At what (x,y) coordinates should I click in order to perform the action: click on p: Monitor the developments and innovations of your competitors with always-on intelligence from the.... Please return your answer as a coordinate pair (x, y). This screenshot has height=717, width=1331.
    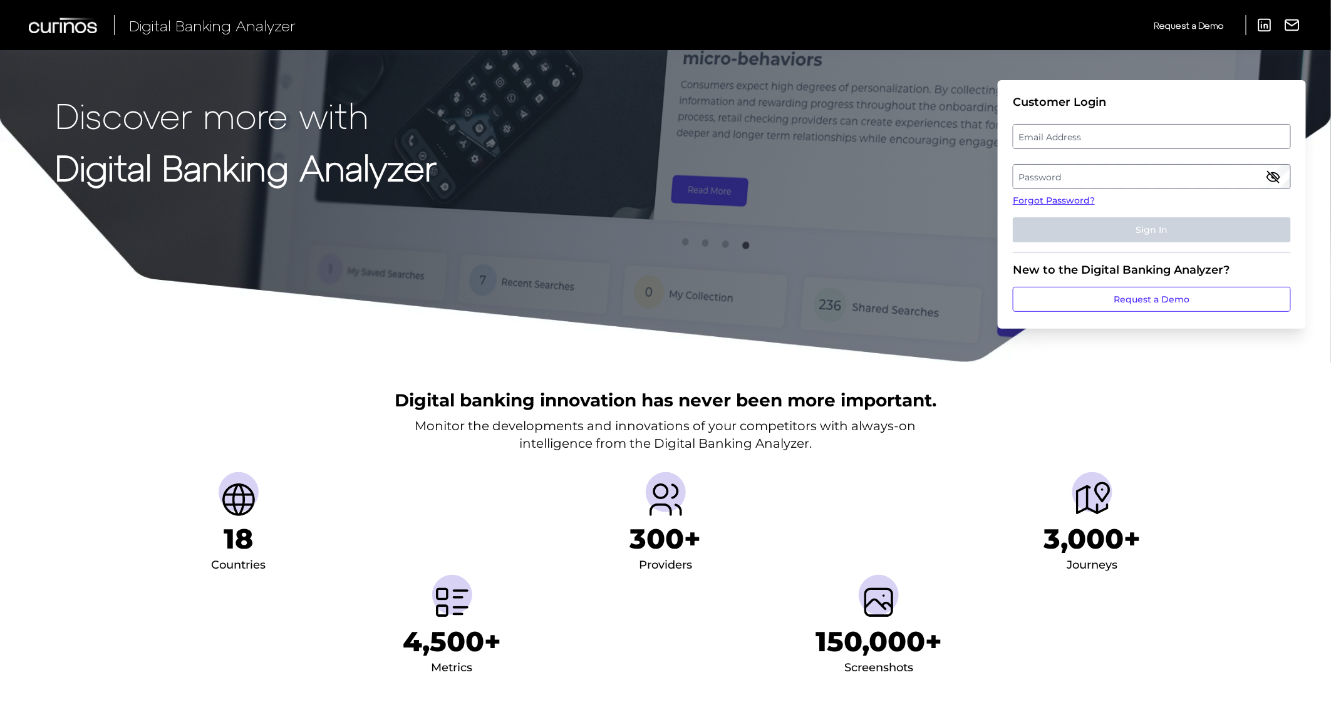
    Looking at the image, I should click on (666, 435).